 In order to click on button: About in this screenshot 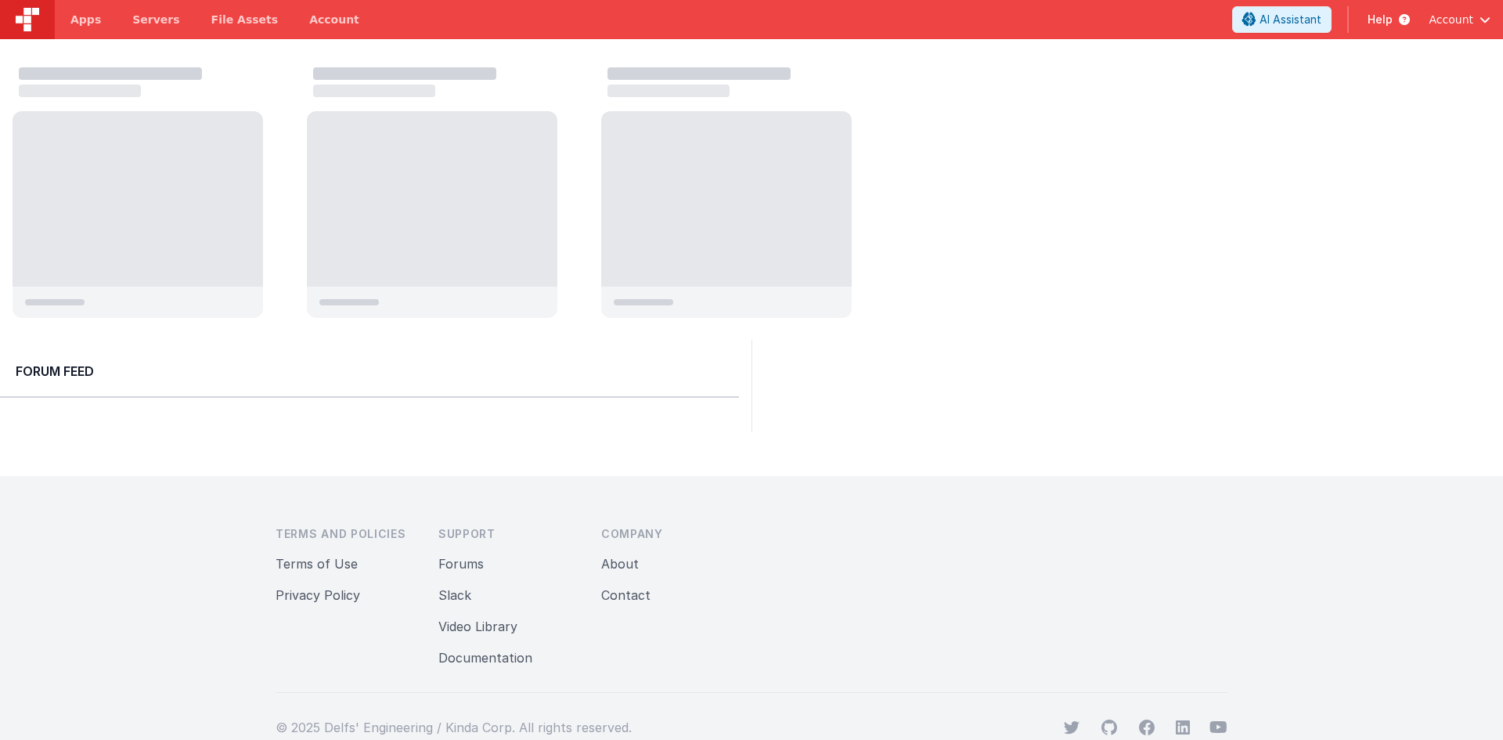, I will do `click(620, 564)`.